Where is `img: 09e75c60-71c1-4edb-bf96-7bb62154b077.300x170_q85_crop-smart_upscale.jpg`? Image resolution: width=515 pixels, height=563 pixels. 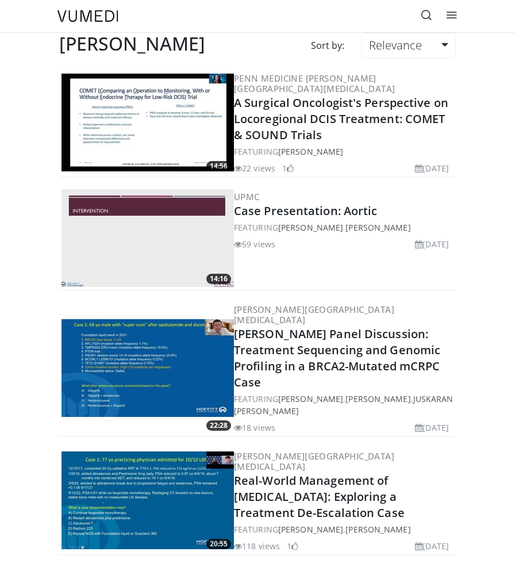
img: 09e75c60-71c1-4edb-bf96-7bb62154b077.300x170_q85_crop-smart_upscale.jpg is located at coordinates (148, 122).